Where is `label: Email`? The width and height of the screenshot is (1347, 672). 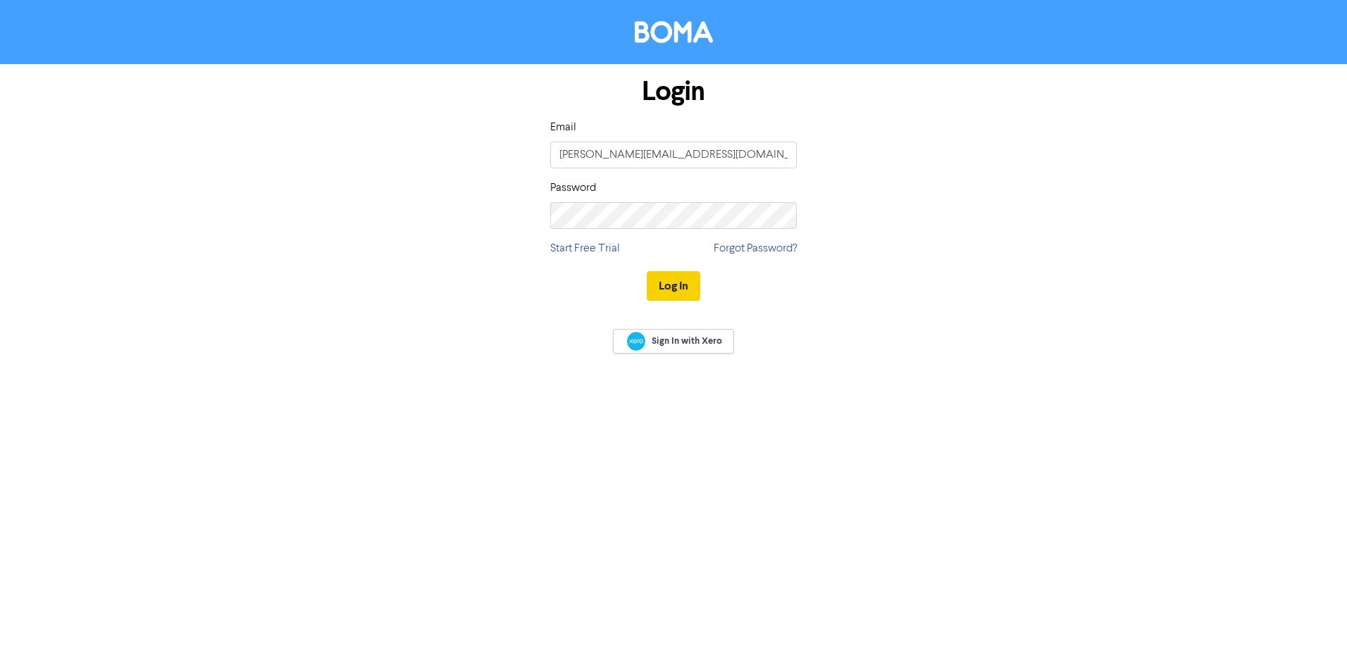 label: Email is located at coordinates (563, 127).